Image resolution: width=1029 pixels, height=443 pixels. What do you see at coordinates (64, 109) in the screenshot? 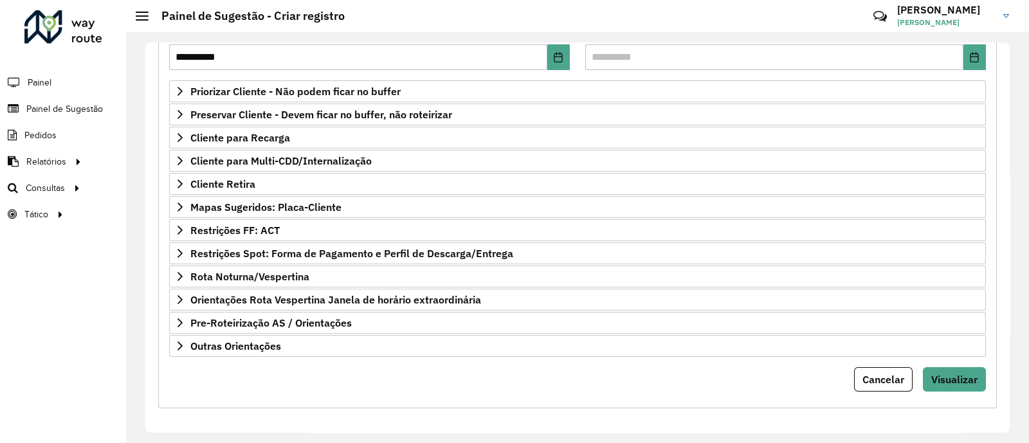
I see `span: Painel de Sugestão` at bounding box center [64, 109].